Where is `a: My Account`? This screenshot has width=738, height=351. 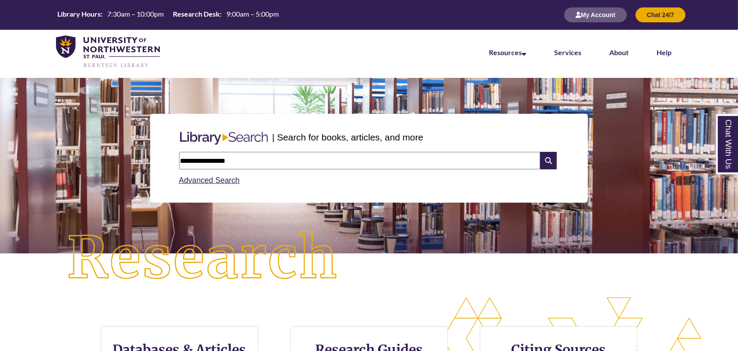
a: My Account is located at coordinates (595, 14).